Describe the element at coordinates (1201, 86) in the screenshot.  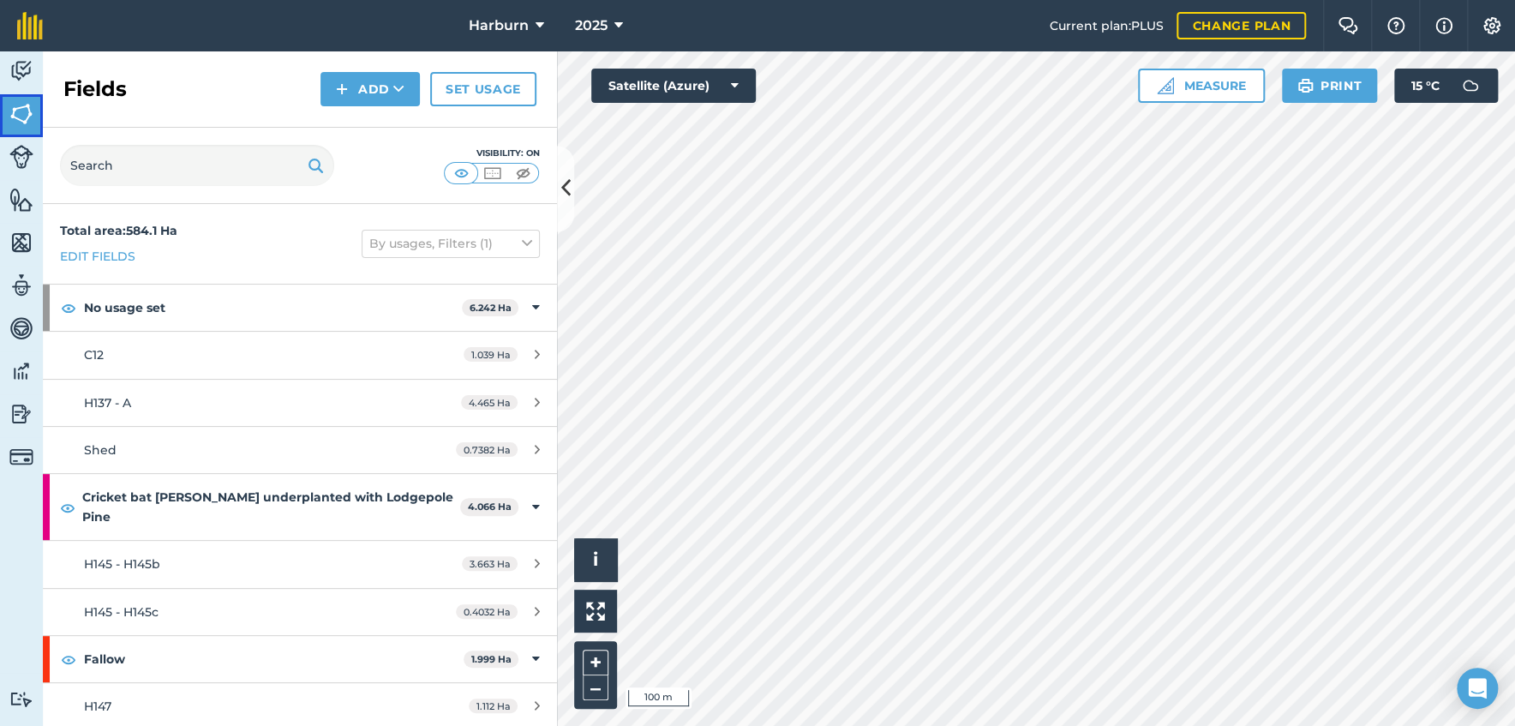
I see `button: Measure` at that location.